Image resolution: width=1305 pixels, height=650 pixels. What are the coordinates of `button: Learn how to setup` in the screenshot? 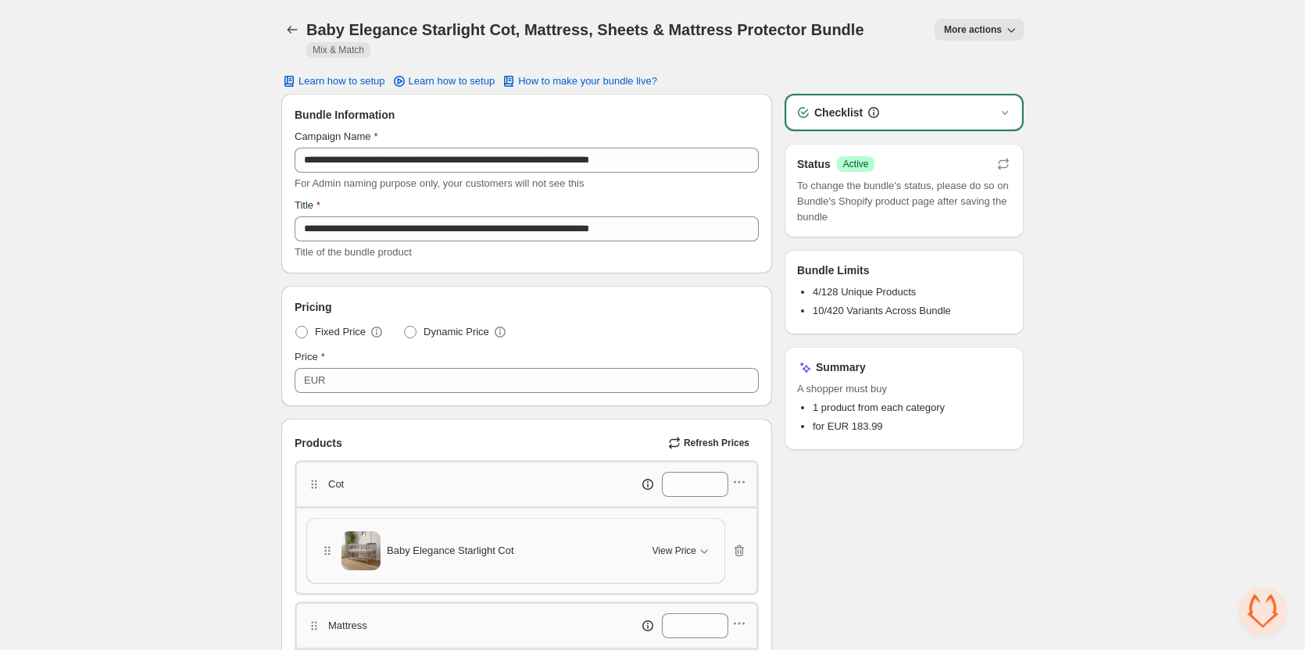 It's located at (333, 81).